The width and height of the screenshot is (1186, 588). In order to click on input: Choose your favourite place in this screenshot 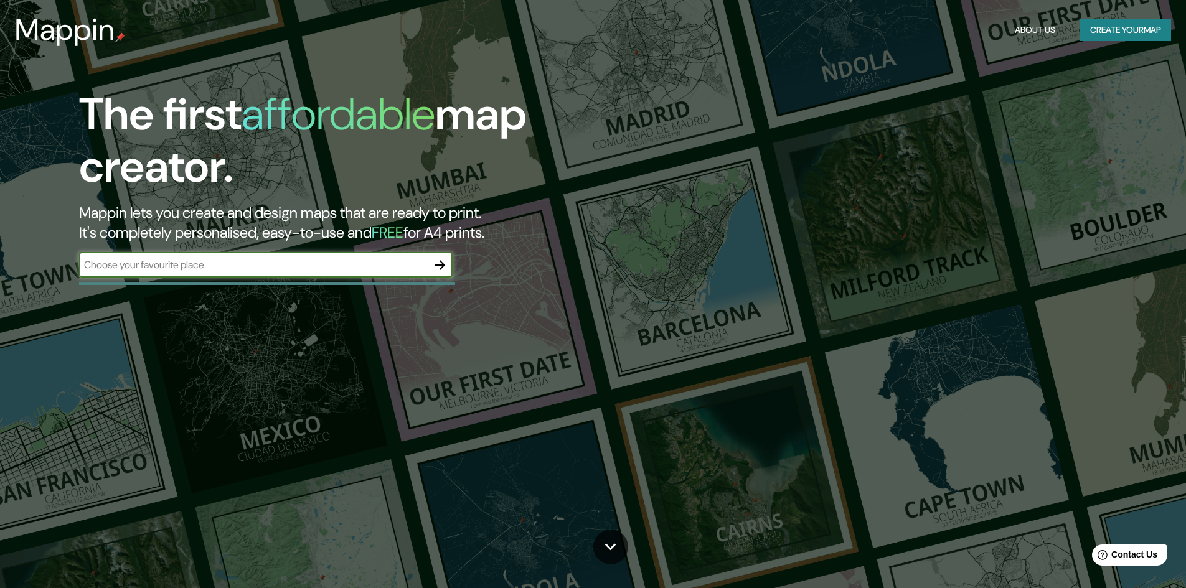, I will do `click(253, 265)`.